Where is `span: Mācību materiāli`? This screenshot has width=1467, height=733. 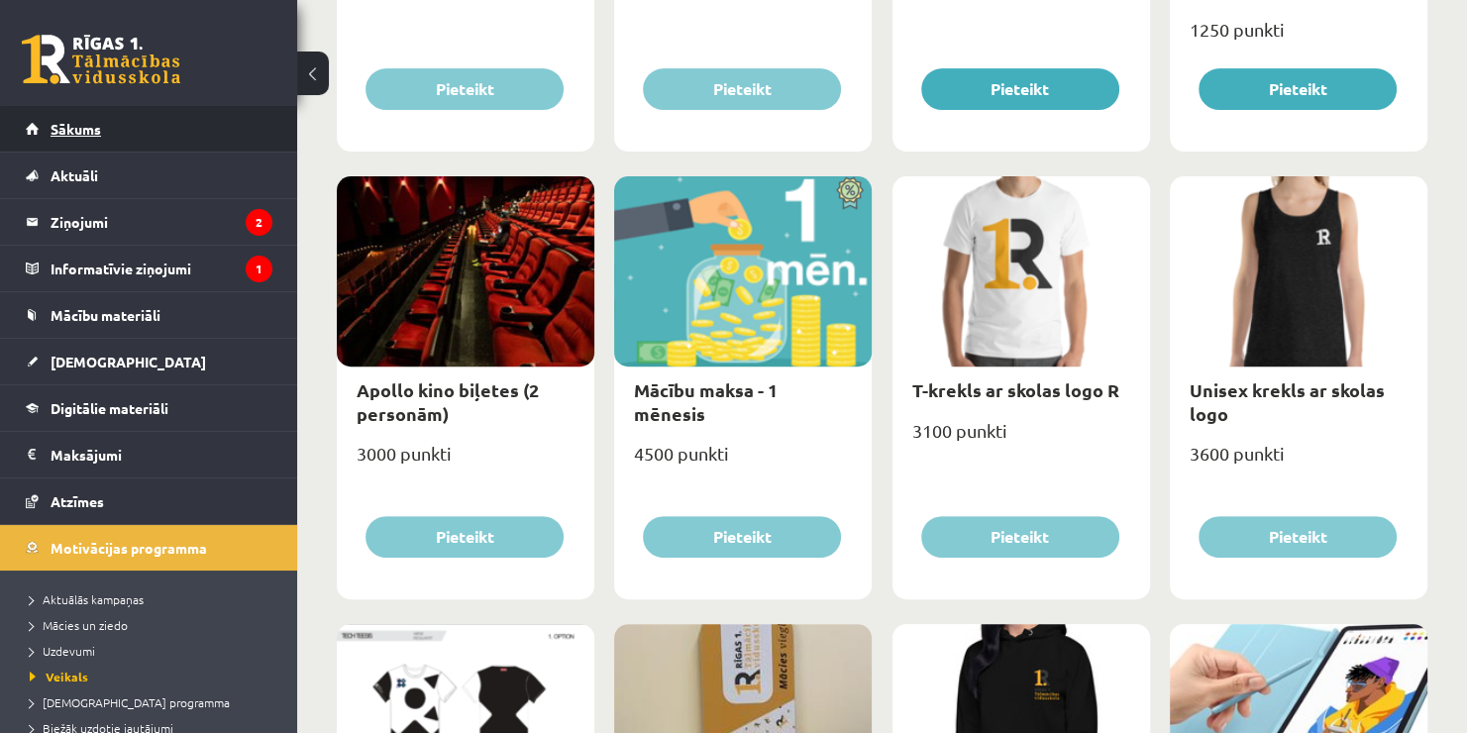 span: Mācību materiāli is located at coordinates (105, 315).